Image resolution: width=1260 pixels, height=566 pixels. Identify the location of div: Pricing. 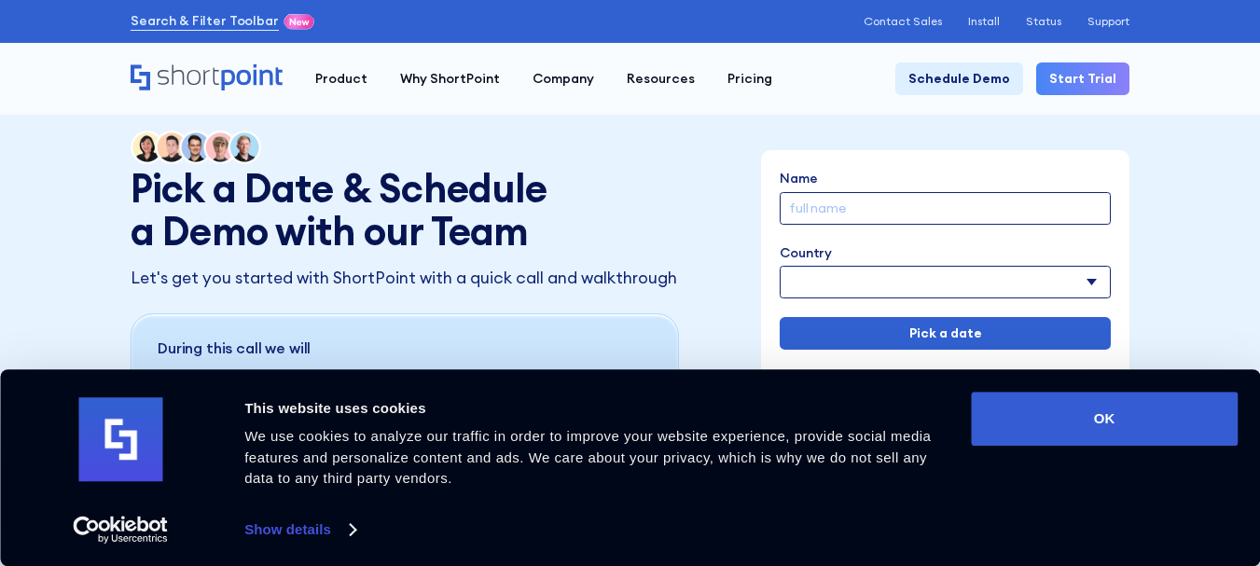
(750, 78).